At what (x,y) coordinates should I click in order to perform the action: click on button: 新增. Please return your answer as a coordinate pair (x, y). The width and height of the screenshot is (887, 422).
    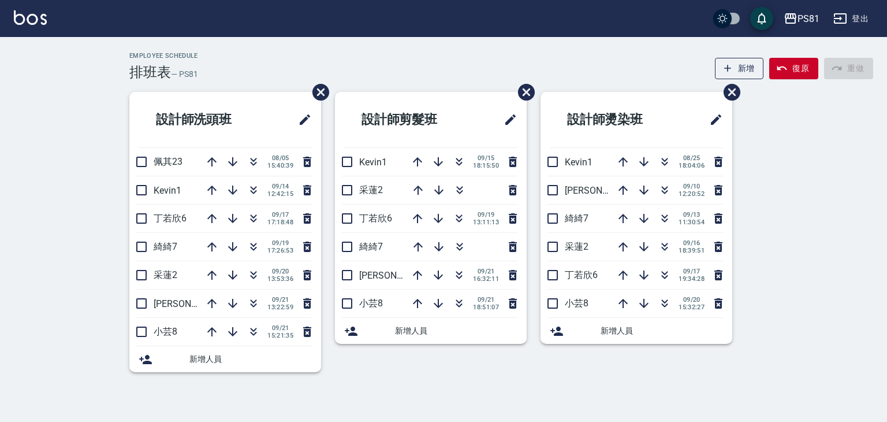
    Looking at the image, I should click on (739, 68).